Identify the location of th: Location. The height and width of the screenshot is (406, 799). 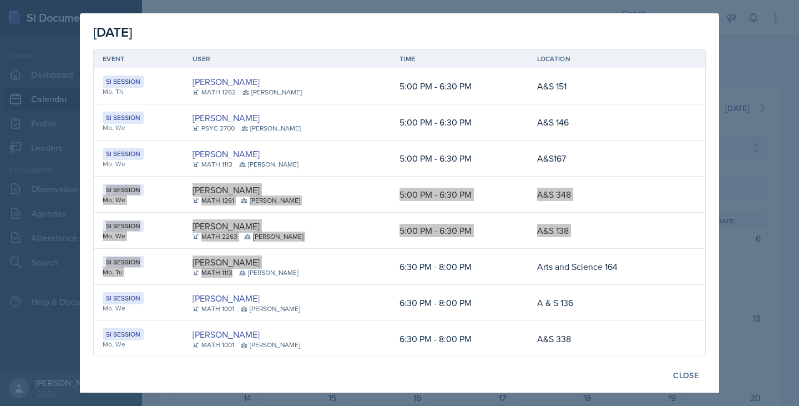
(603, 59).